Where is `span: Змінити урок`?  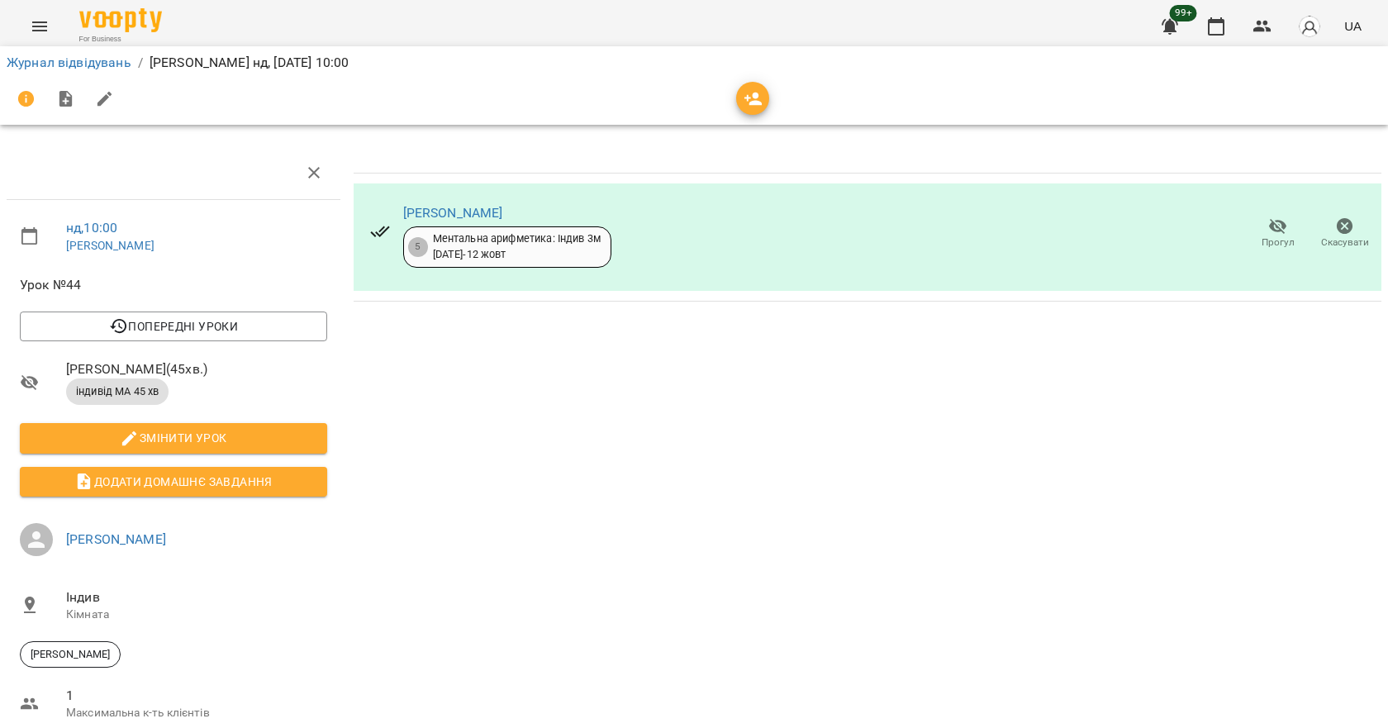
span: Змінити урок is located at coordinates (174, 438).